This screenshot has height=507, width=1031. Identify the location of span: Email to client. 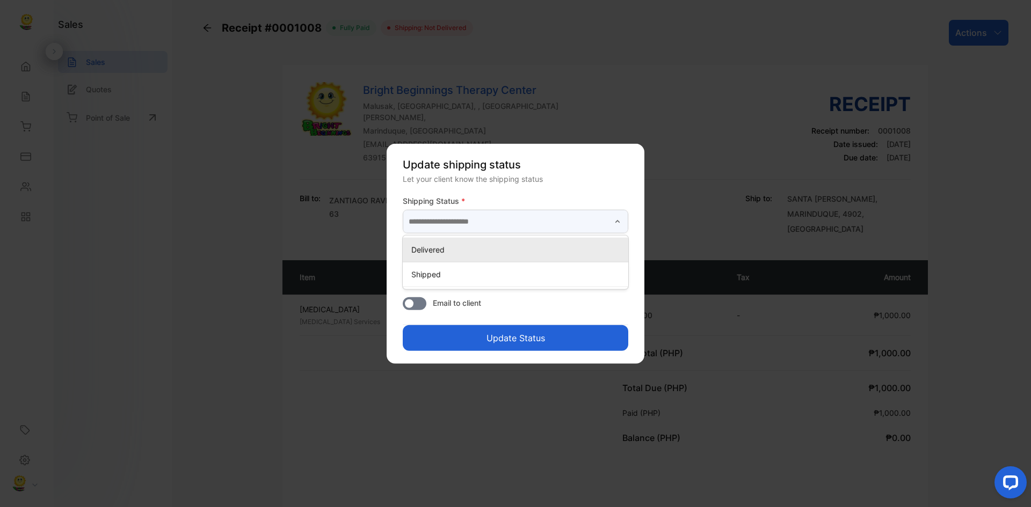
(457, 303).